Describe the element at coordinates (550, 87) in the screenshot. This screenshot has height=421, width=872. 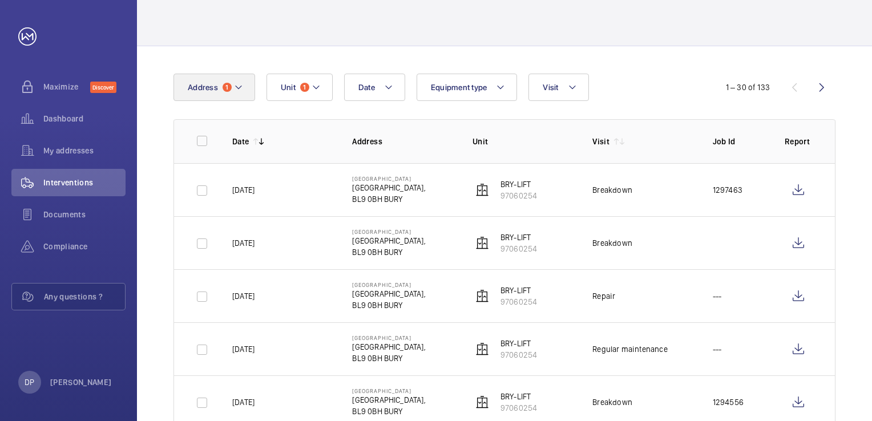
I see `span: Visit` at that location.